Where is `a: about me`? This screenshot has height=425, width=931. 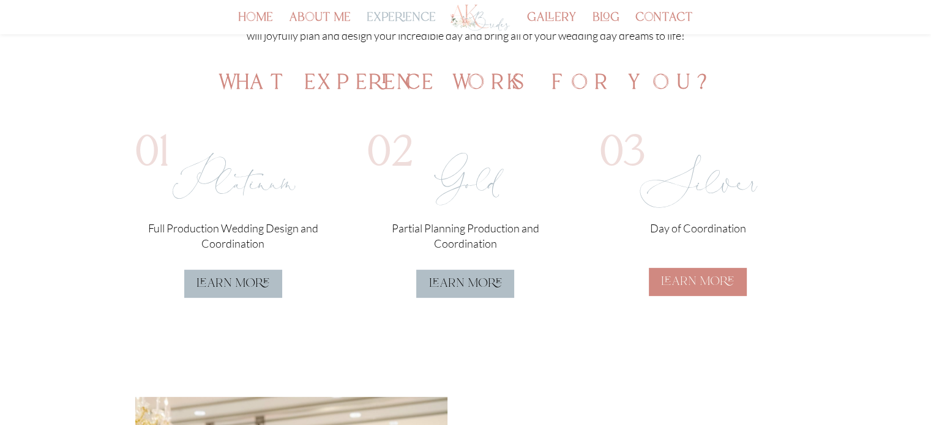
a: about me is located at coordinates (319, 24).